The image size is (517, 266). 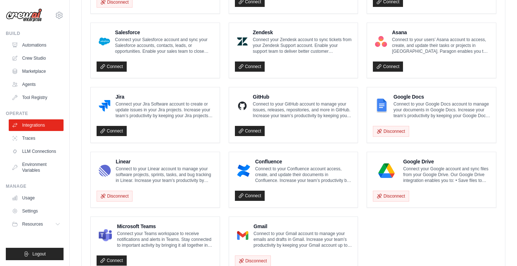 I want to click on p: Connect to your Linear account to manage your software projects, sprints, tasks, and bug tracking..., so click(x=165, y=174).